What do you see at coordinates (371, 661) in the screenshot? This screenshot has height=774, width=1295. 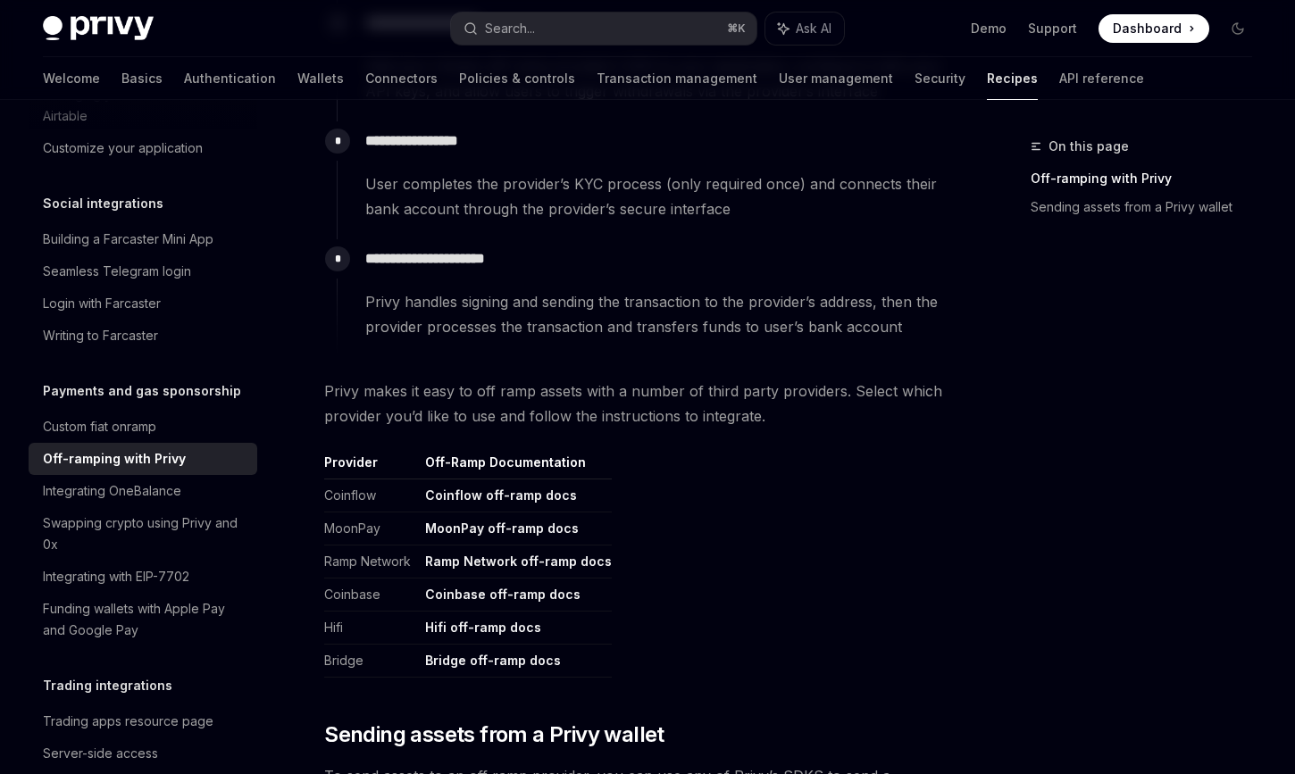 I see `td: Bridge` at bounding box center [371, 661].